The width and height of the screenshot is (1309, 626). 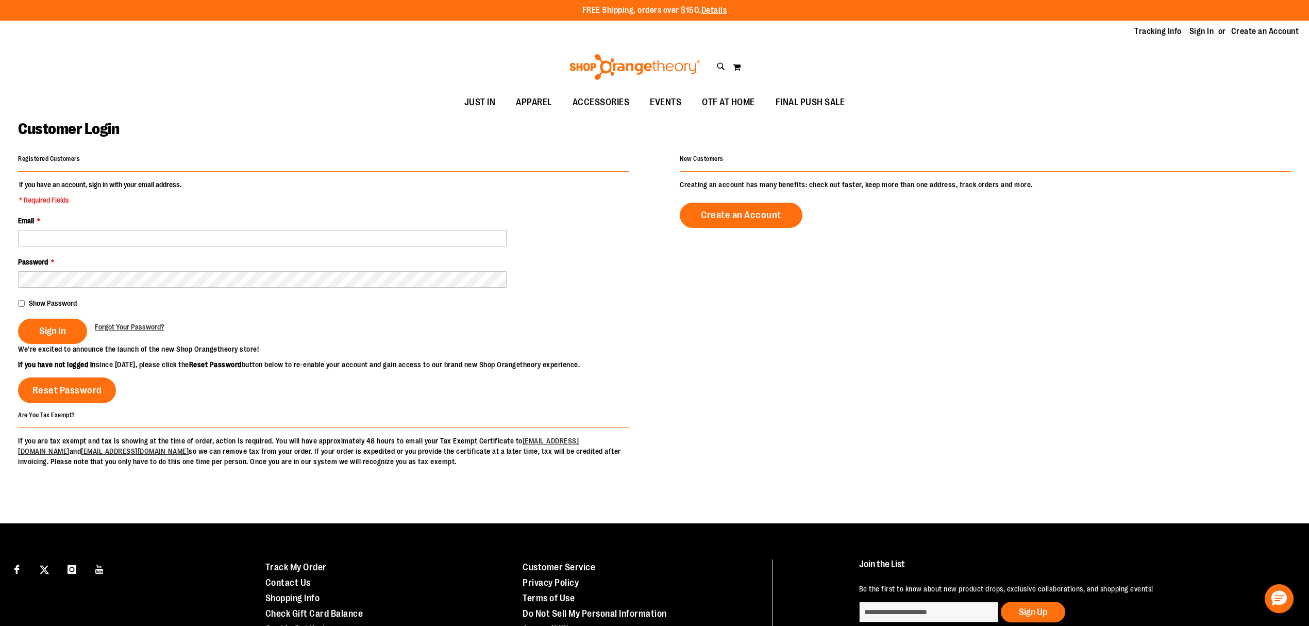 I want to click on input: enter email, so click(x=929, y=612).